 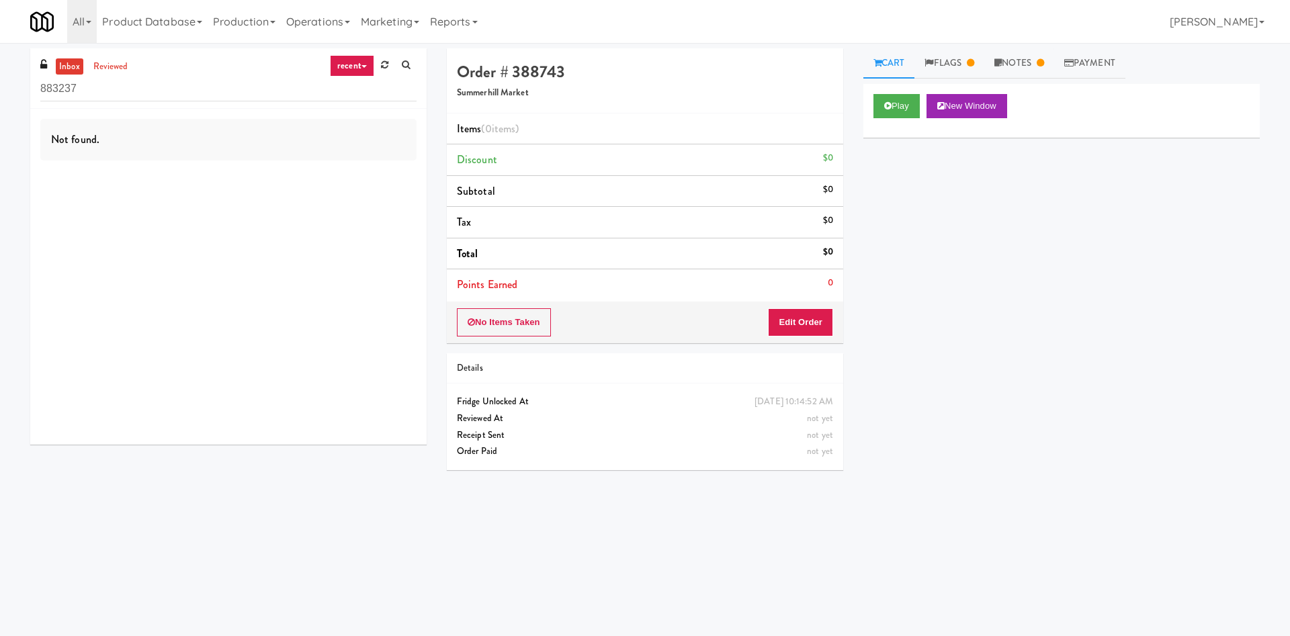 What do you see at coordinates (800, 322) in the screenshot?
I see `button: Edit Order` at bounding box center [800, 322].